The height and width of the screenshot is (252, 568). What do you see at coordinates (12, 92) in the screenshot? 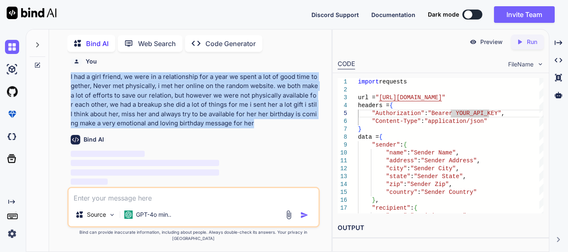
I see `img: githubLight` at bounding box center [12, 92].